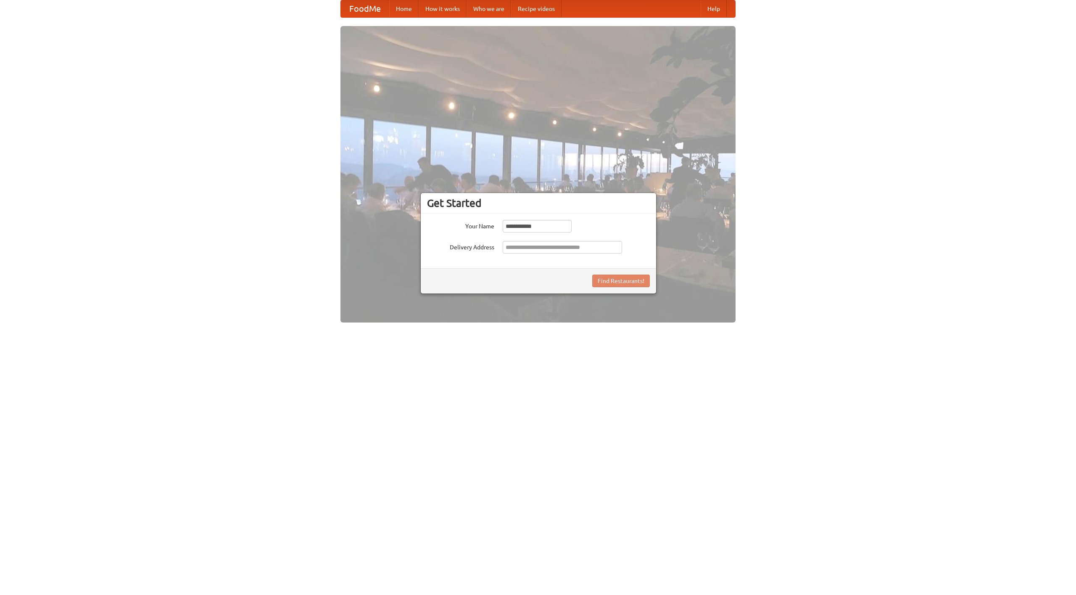  What do you see at coordinates (461, 246) in the screenshot?
I see `label: Delivery Address` at bounding box center [461, 246].